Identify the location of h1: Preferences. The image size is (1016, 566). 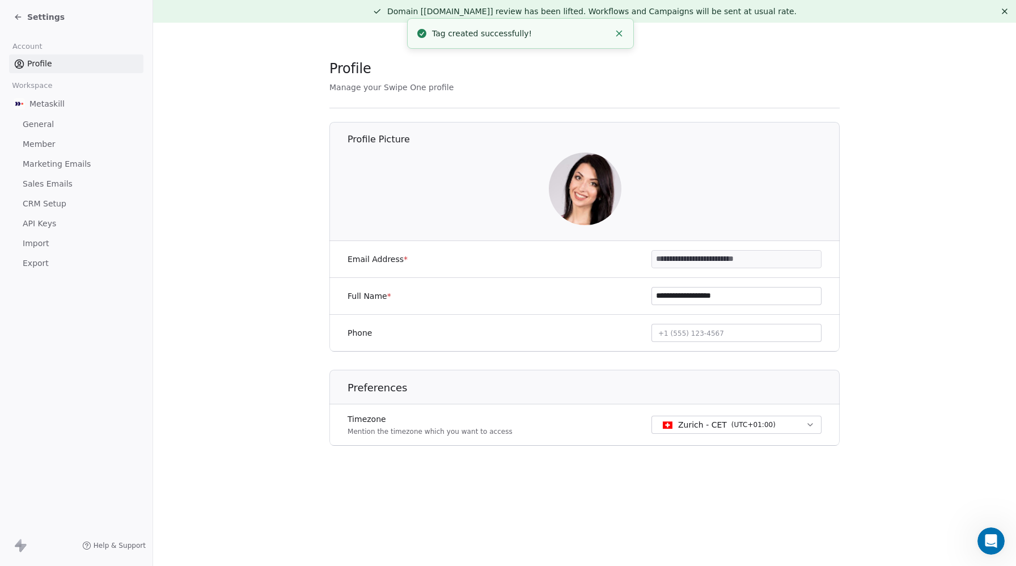
(594, 388).